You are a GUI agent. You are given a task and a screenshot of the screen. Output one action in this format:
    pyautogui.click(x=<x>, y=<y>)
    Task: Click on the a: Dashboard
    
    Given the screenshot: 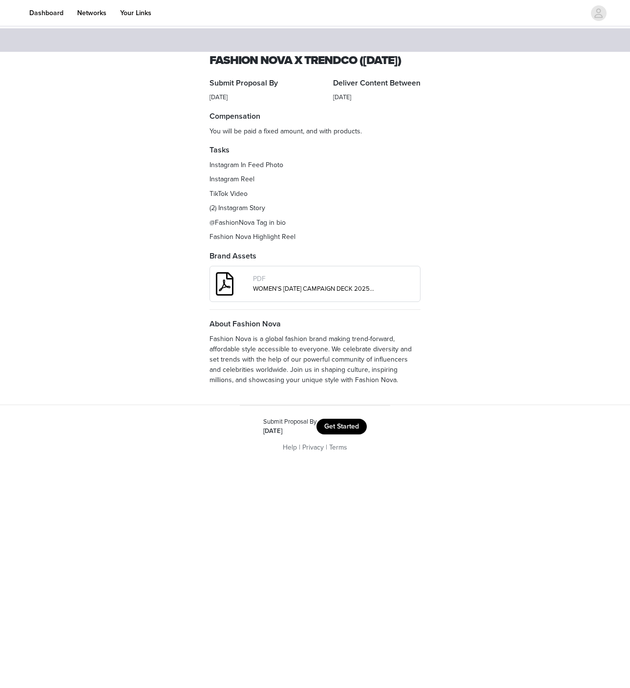 What is the action you would take?
    pyautogui.click(x=46, y=13)
    